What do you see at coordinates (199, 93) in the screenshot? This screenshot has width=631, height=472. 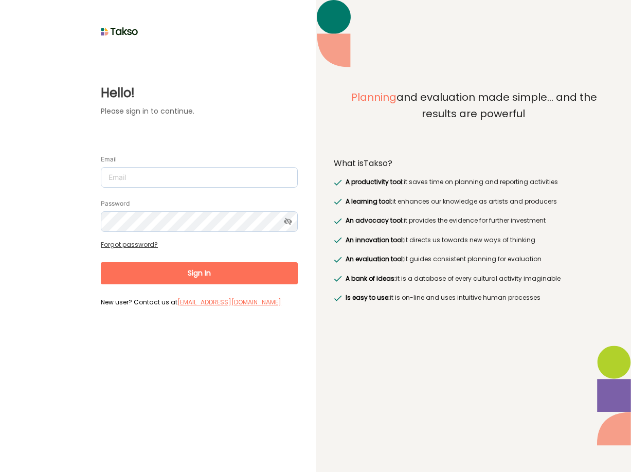 I see `label: Hello!` at bounding box center [199, 93].